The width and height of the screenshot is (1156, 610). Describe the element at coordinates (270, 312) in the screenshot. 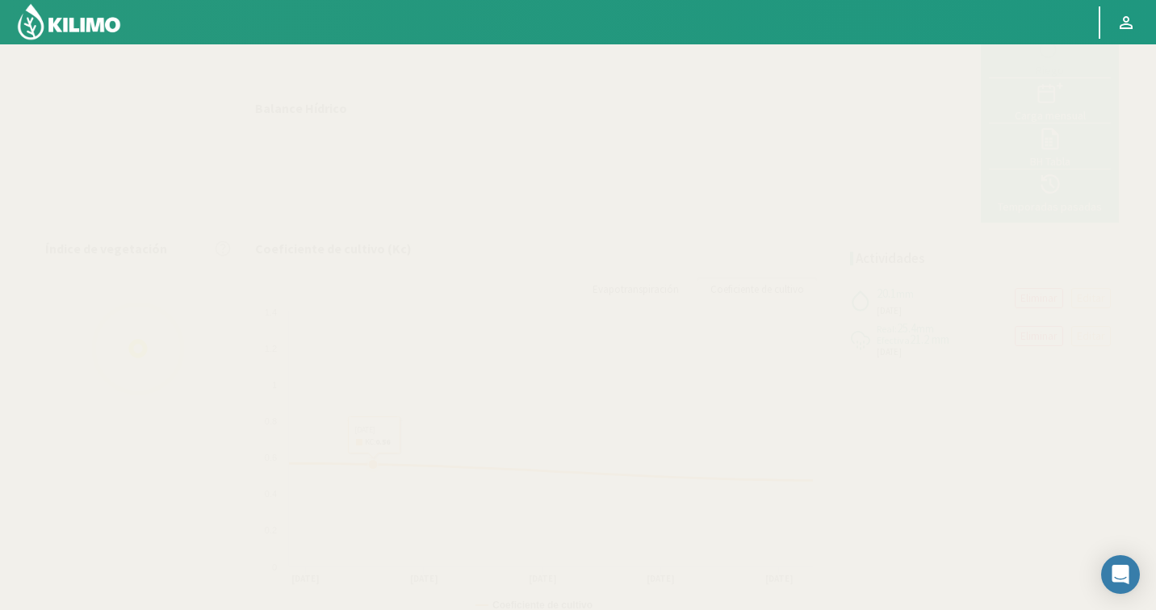

I see `text: 1.4` at that location.